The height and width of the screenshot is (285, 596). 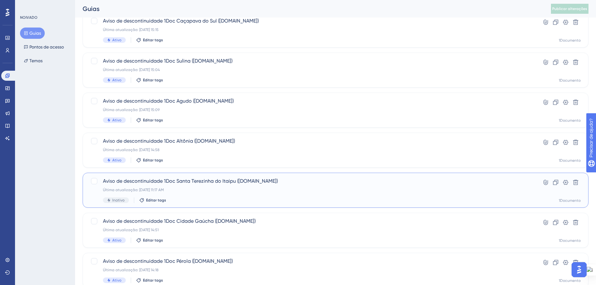 What do you see at coordinates (118, 200) in the screenshot?
I see `font: Inativo` at bounding box center [118, 200].